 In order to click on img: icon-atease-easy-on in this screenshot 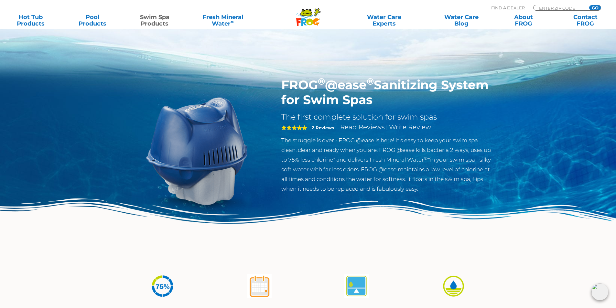, I will do `click(453, 286)`.